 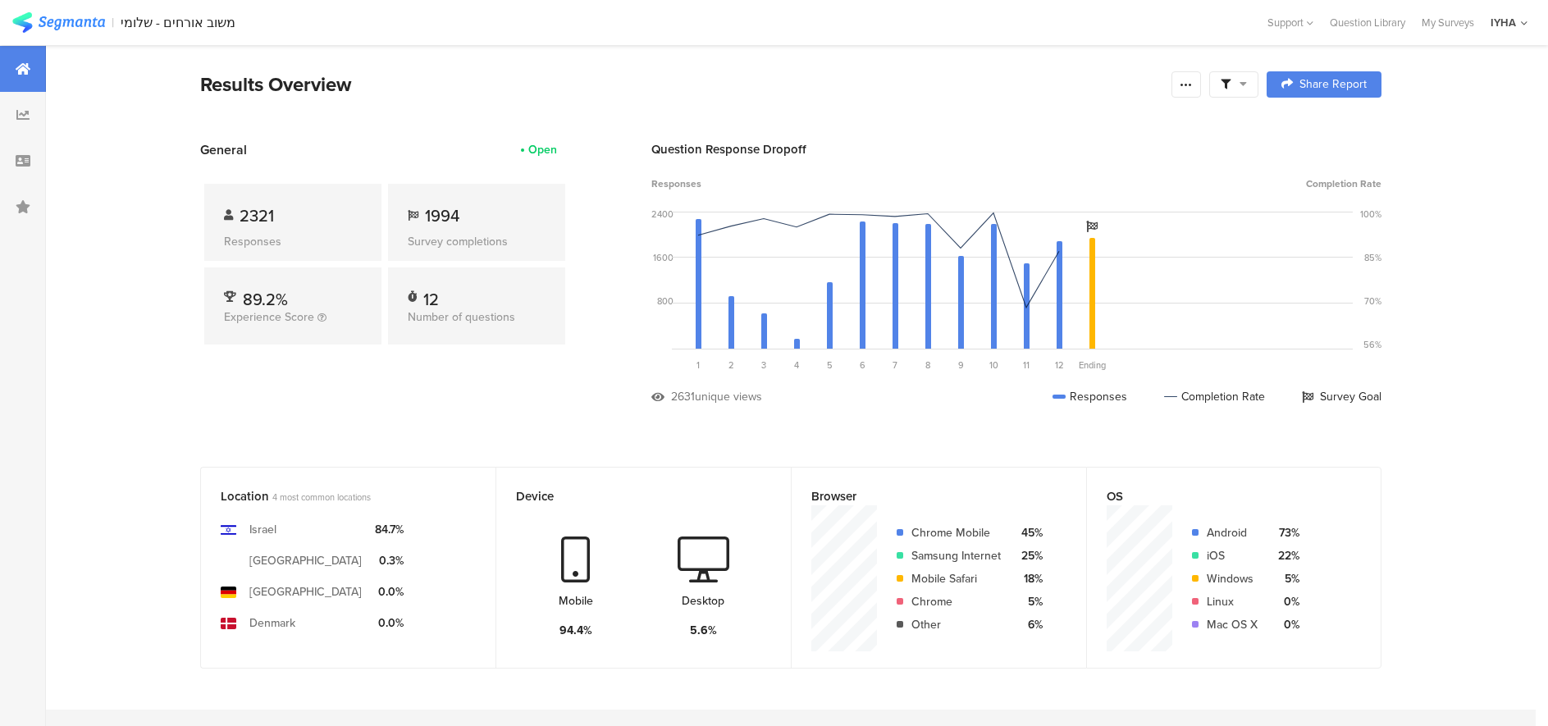 I want to click on span: Share Report, so click(x=1333, y=85).